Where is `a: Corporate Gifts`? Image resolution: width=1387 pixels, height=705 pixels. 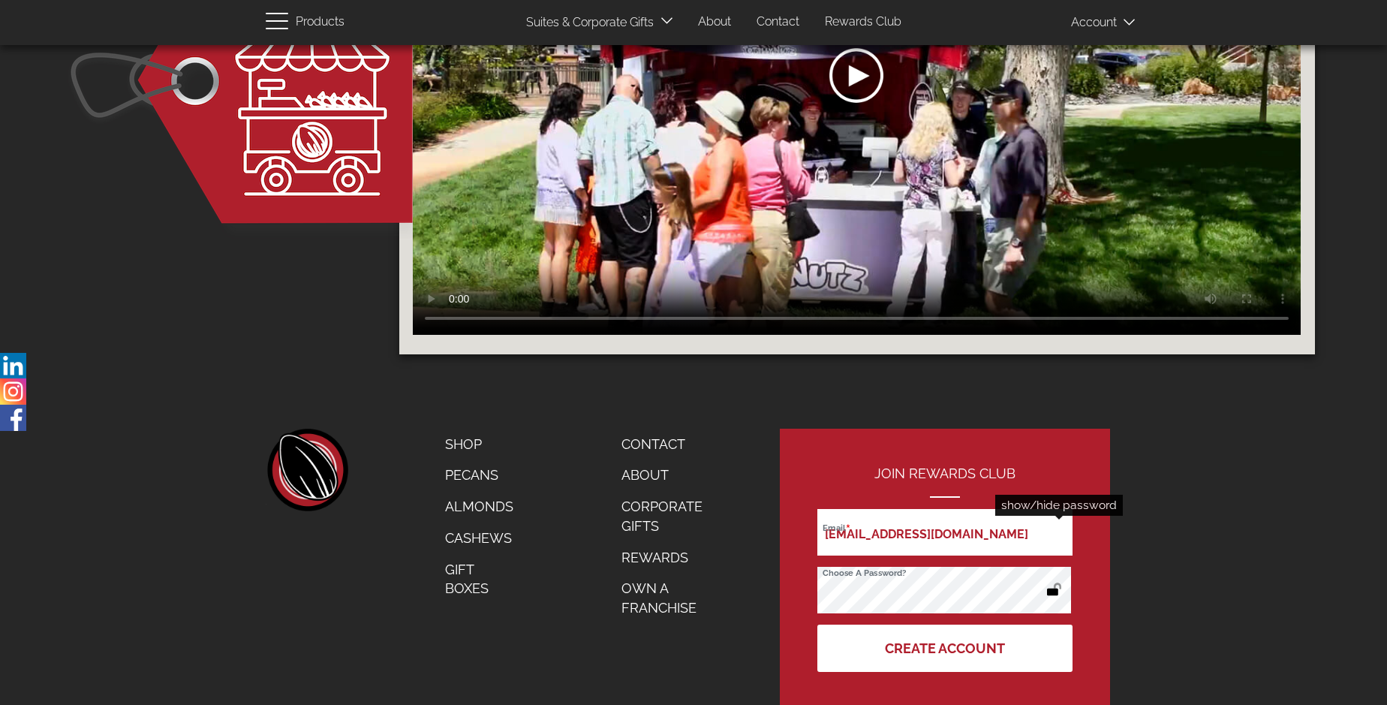 a: Corporate Gifts is located at coordinates (671, 516).